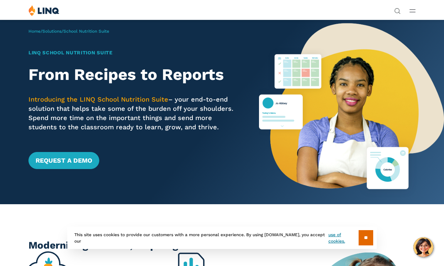  What do you see at coordinates (343, 238) in the screenshot?
I see `a: use of cookies.` at bounding box center [343, 238].